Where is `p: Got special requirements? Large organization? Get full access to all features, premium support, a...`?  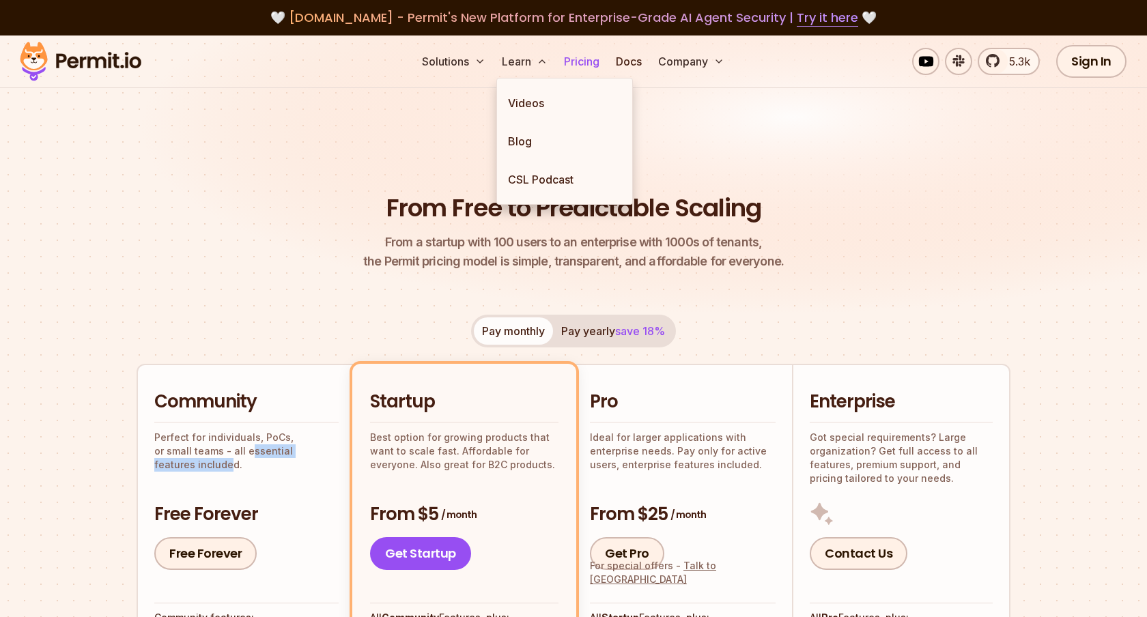 p: Got special requirements? Large organization? Get full access to all features, premium support, a... is located at coordinates (901, 458).